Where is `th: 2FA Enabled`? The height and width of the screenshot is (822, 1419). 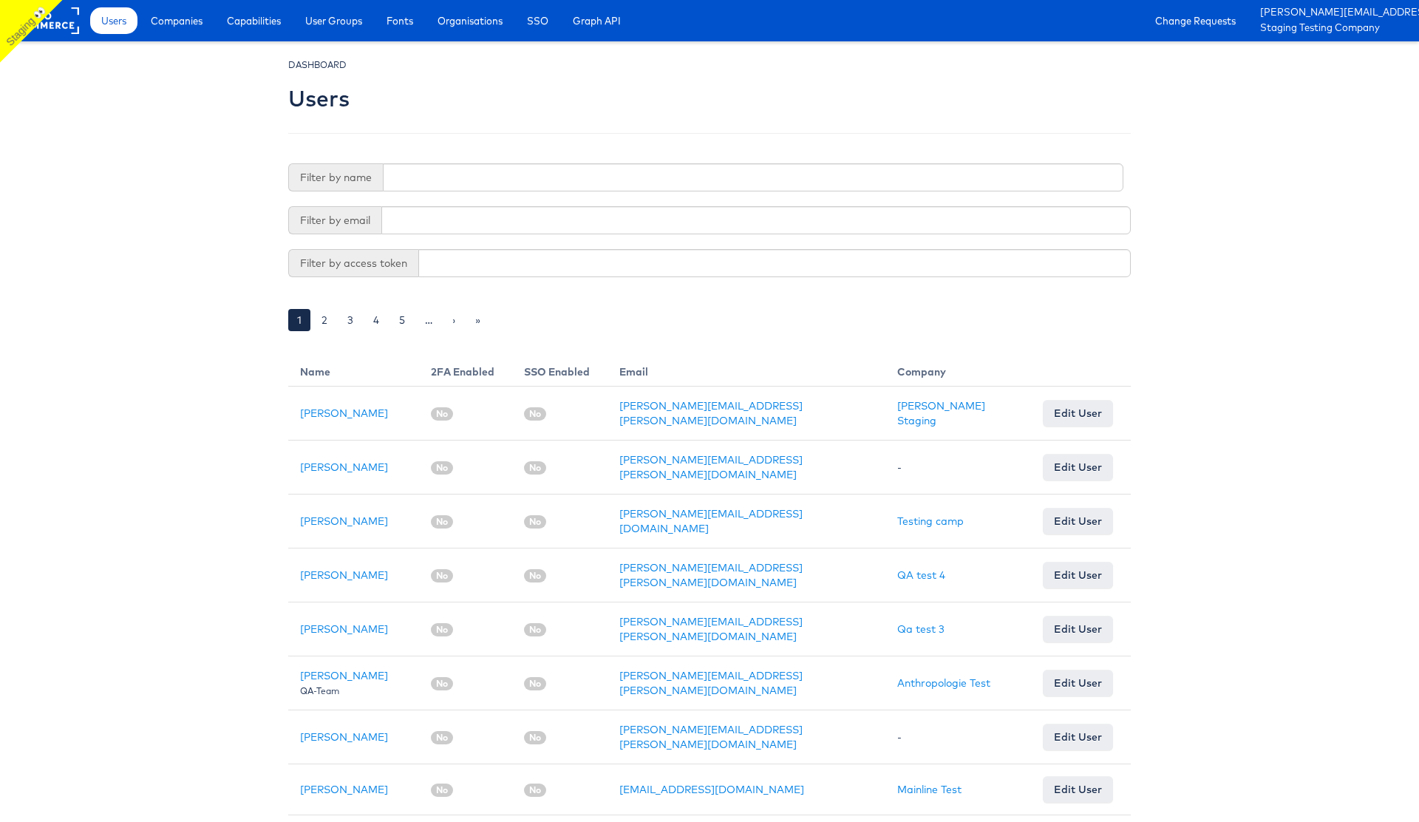 th: 2FA Enabled is located at coordinates (466, 370).